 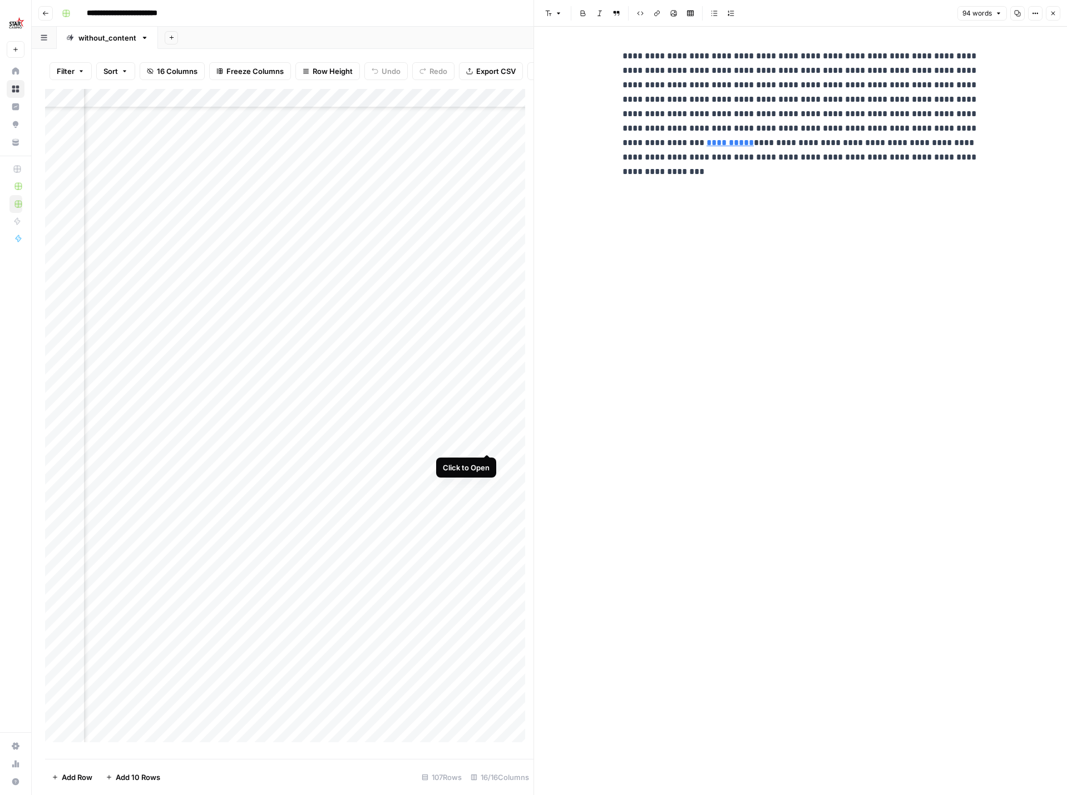 I want to click on a: Settings, so click(x=16, y=746).